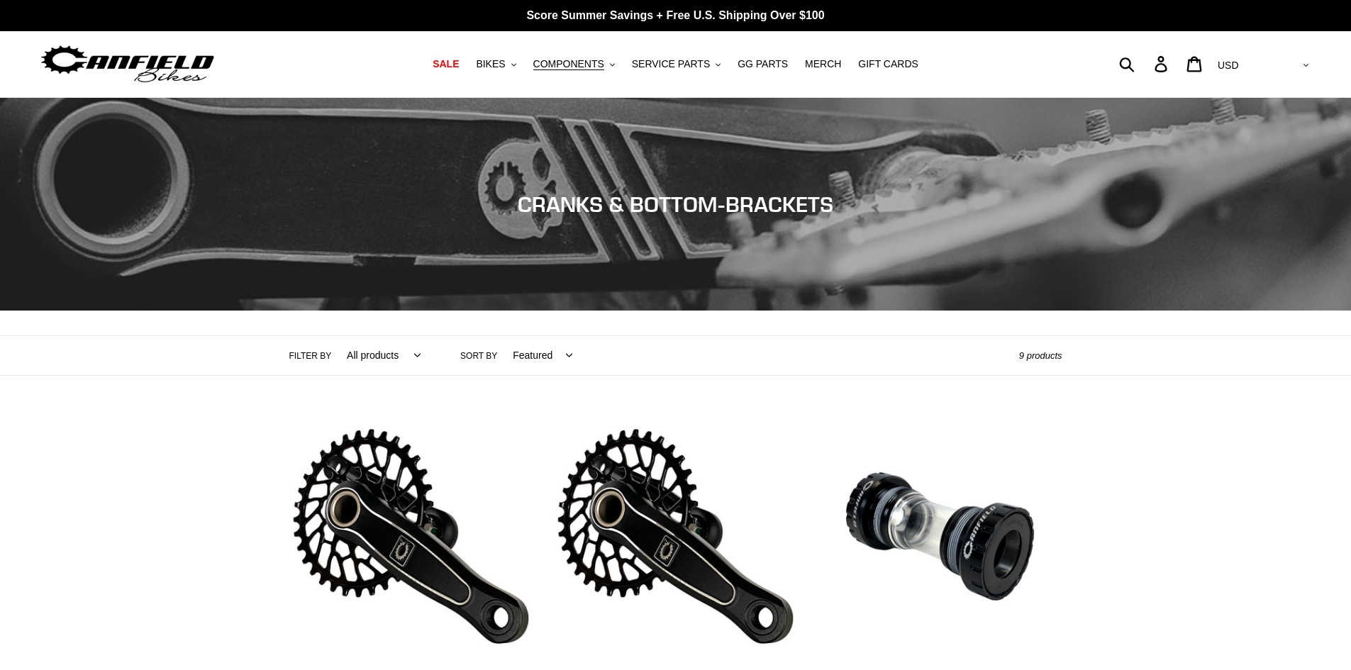  I want to click on span: GIFT CARDS, so click(888, 64).